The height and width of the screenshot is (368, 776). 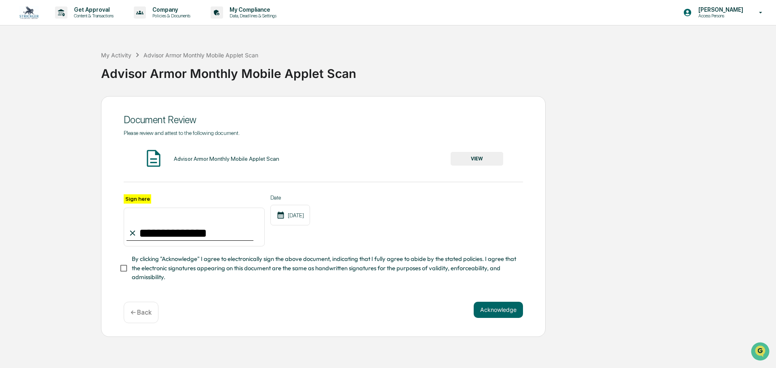 I want to click on span: Data Lookup, so click(x=34, y=121).